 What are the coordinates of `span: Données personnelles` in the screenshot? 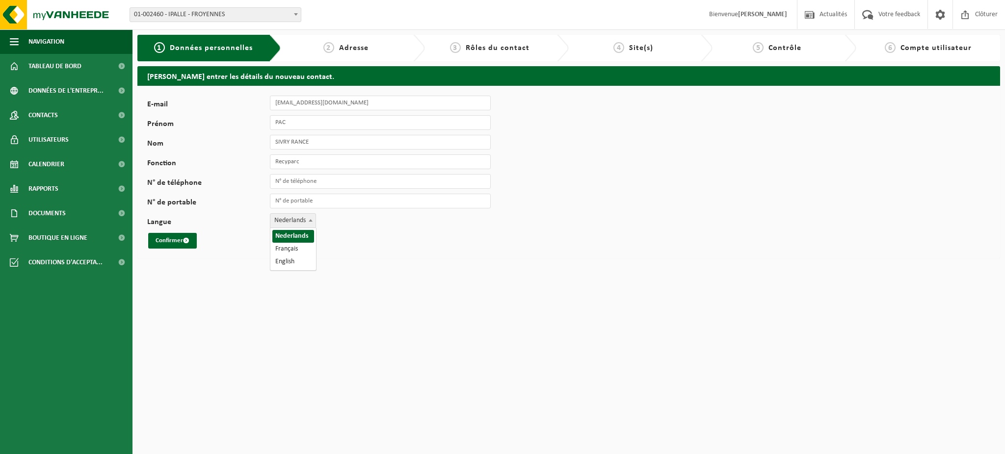 It's located at (211, 48).